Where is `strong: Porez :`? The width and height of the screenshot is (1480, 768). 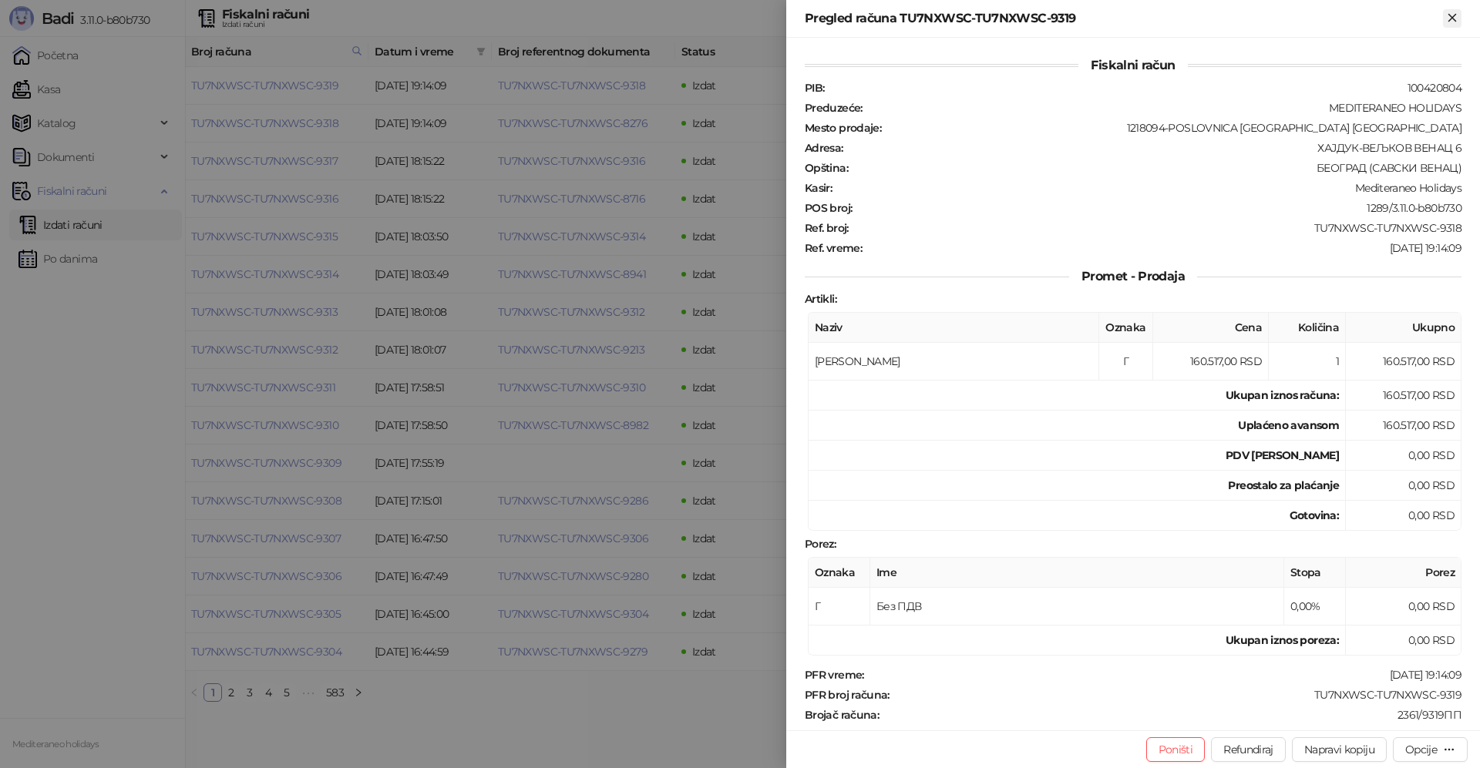
strong: Porez : is located at coordinates (820, 544).